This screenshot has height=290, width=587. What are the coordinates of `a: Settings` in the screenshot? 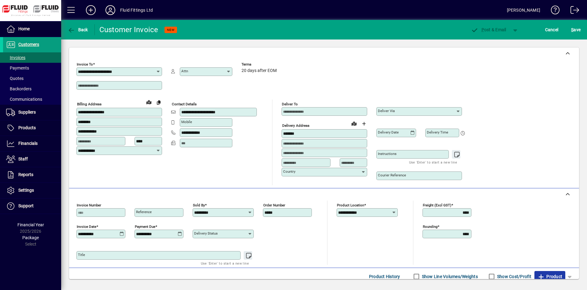 It's located at (32, 190).